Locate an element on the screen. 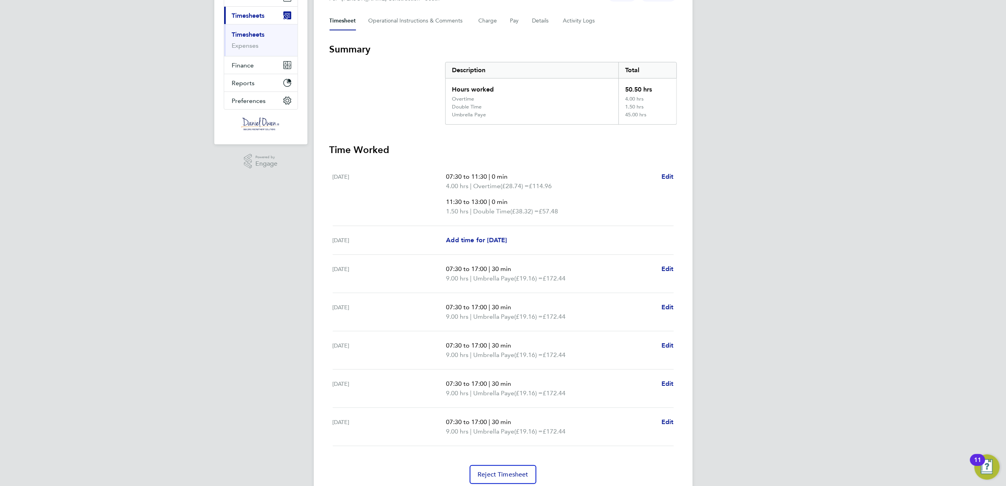  div: 4.00 hrs is located at coordinates (647, 100).